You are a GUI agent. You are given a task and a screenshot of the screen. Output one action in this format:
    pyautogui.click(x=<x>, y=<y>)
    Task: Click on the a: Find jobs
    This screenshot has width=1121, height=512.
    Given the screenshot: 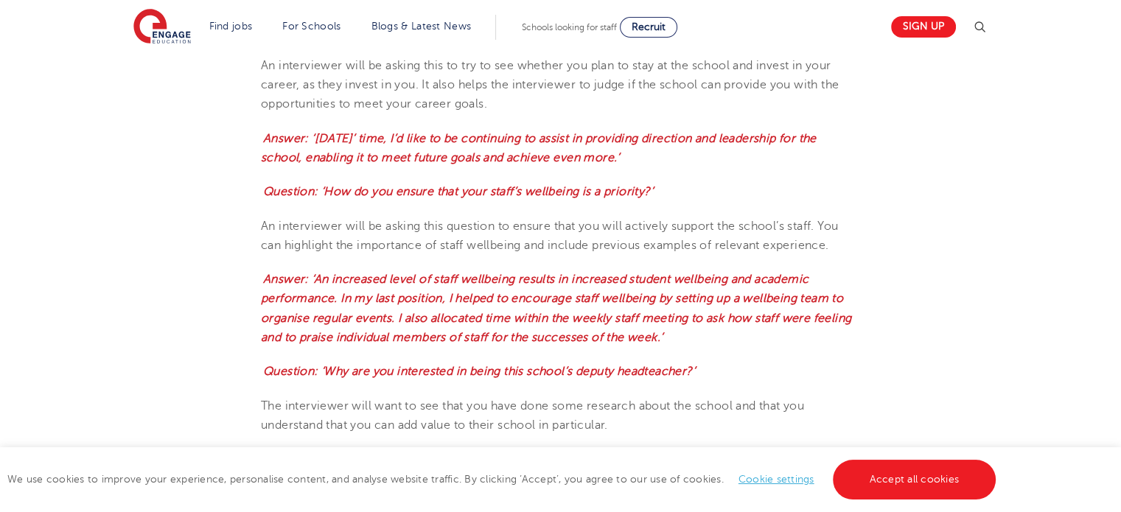 What is the action you would take?
    pyautogui.click(x=231, y=26)
    